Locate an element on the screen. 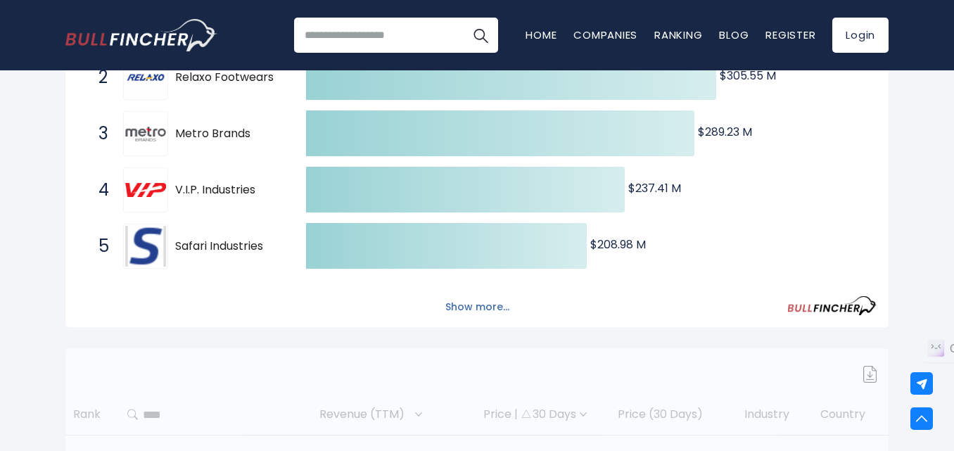 This screenshot has height=451, width=954. span: 2 is located at coordinates (99, 77).